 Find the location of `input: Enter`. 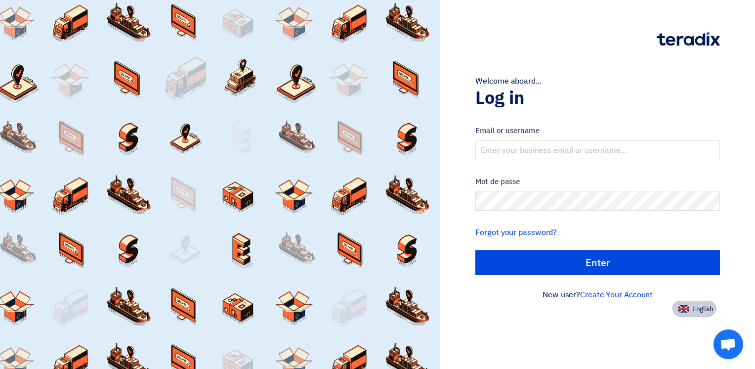

input: Enter is located at coordinates (597, 262).